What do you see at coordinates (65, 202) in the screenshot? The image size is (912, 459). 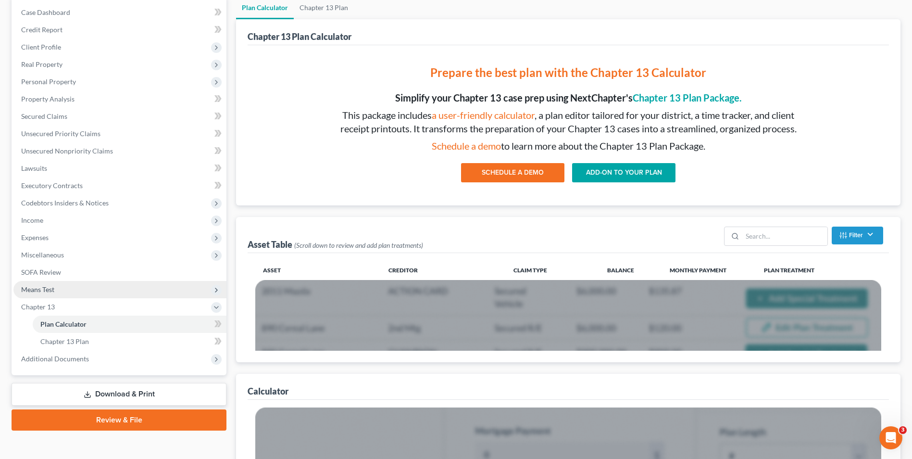 I see `span: Codebtors Insiders & Notices` at bounding box center [65, 202].